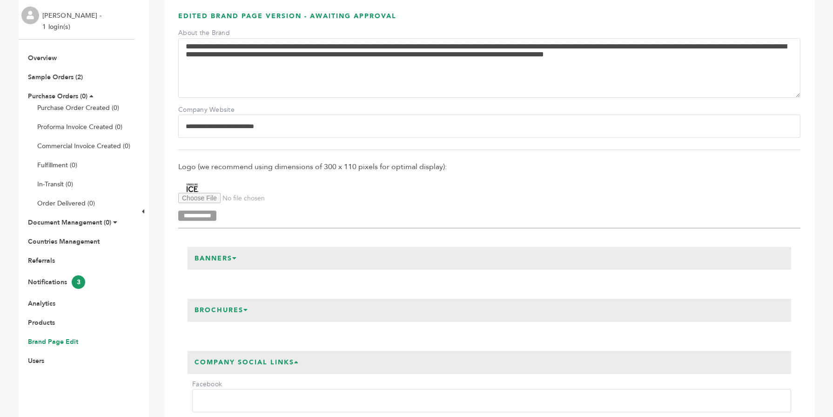  Describe the element at coordinates (192, 188) in the screenshot. I see `img: Sparkling Ice` at that location.